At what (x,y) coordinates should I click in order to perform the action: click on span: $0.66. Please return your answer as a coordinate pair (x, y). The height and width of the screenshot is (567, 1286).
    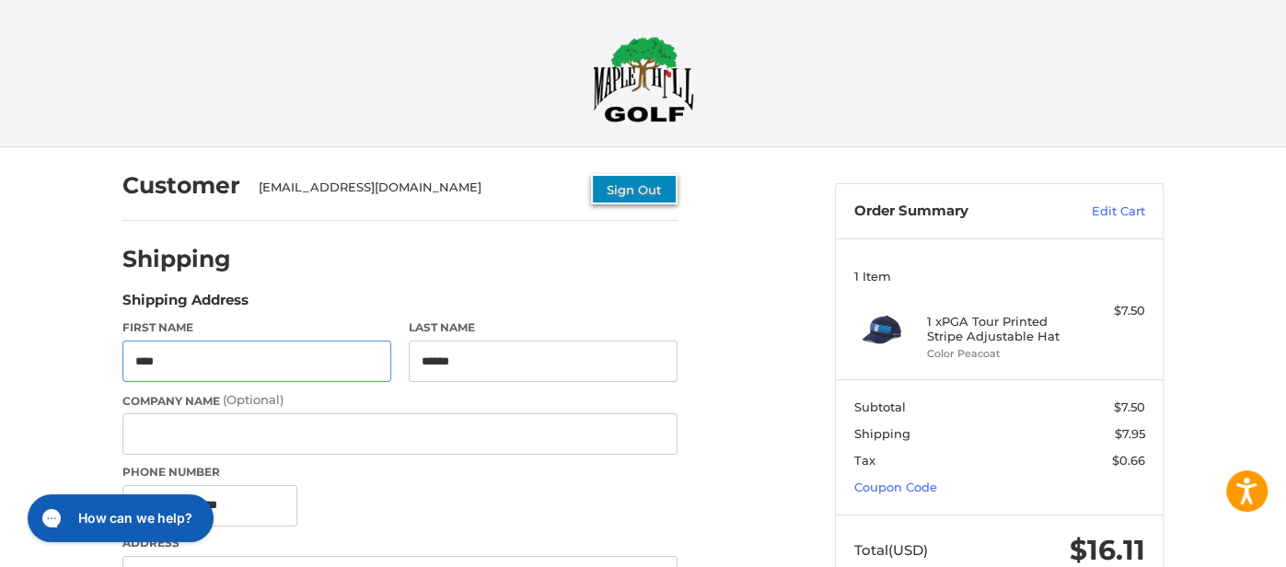
    Looking at the image, I should click on (1129, 460).